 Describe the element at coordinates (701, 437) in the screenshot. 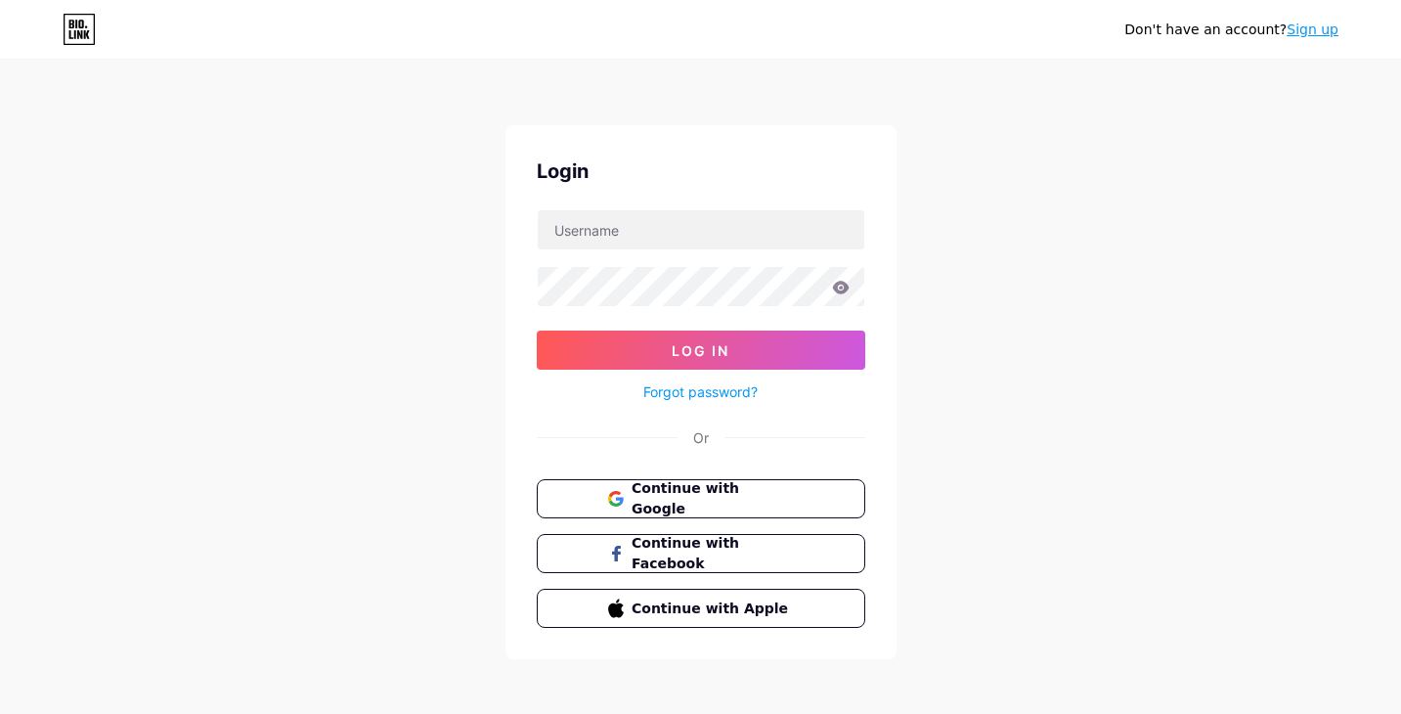

I see `div: Or` at that location.